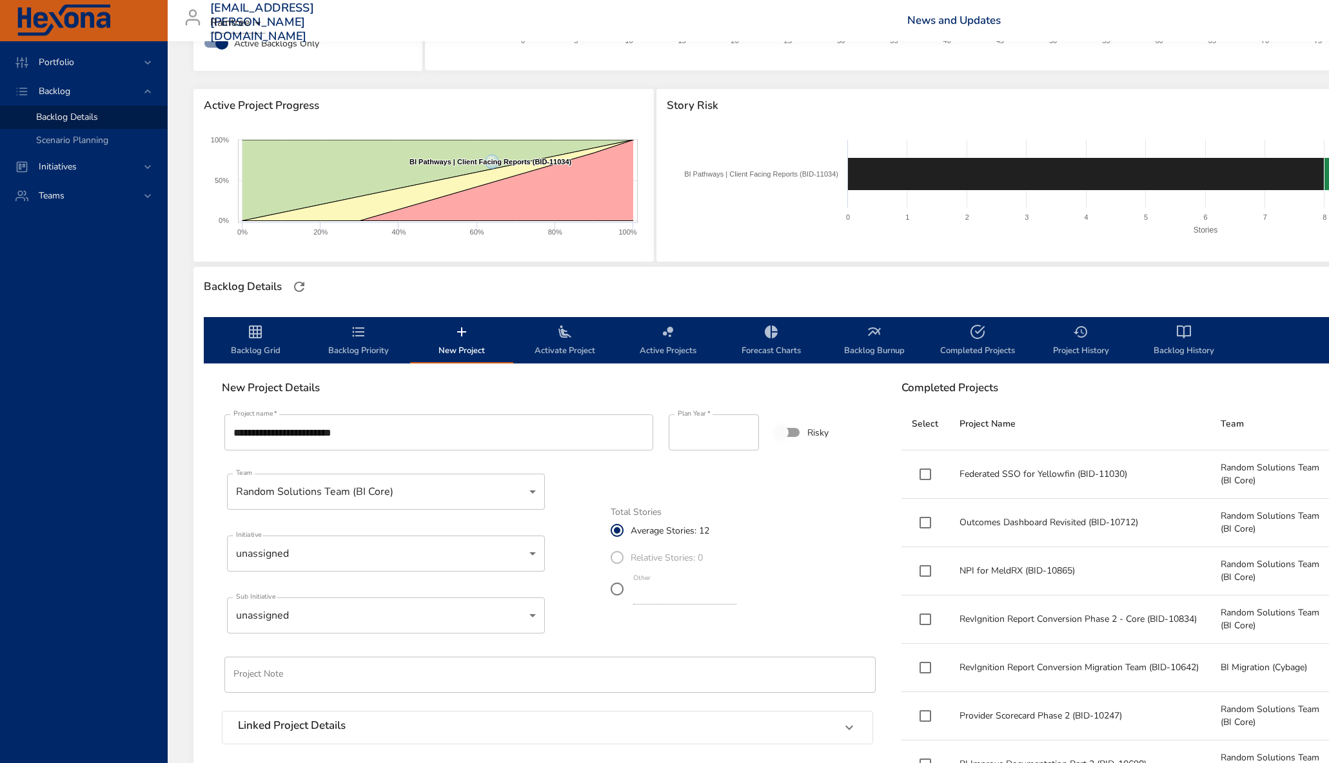 This screenshot has width=1329, height=763. Describe the element at coordinates (565, 341) in the screenshot. I see `span: Activate Project` at that location.